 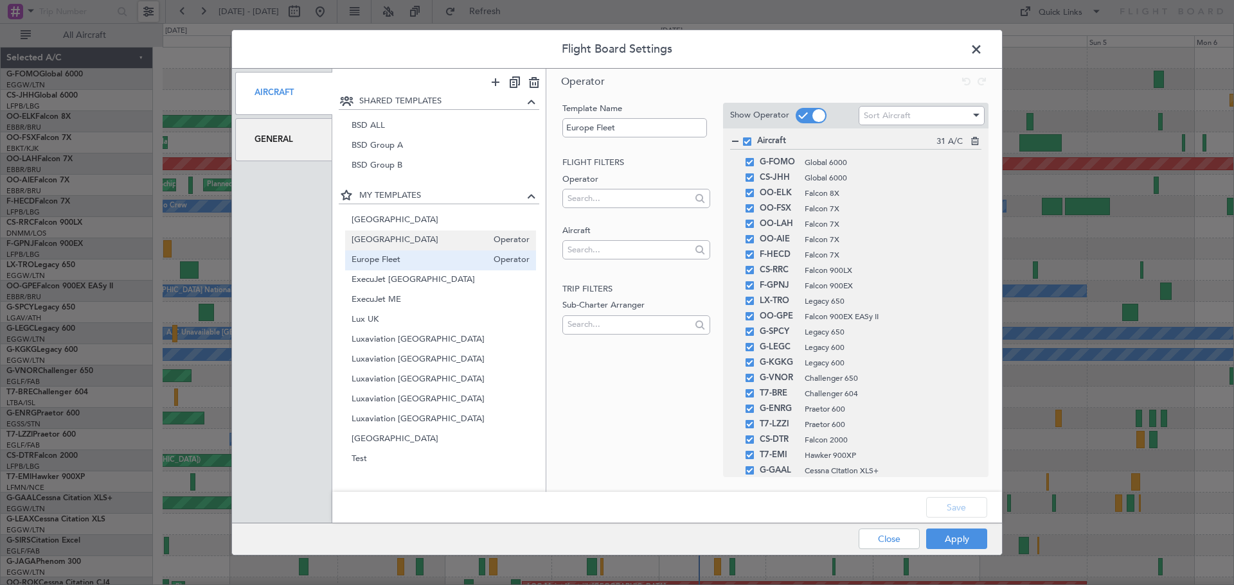 I want to click on span: Challenger 604, so click(x=887, y=394).